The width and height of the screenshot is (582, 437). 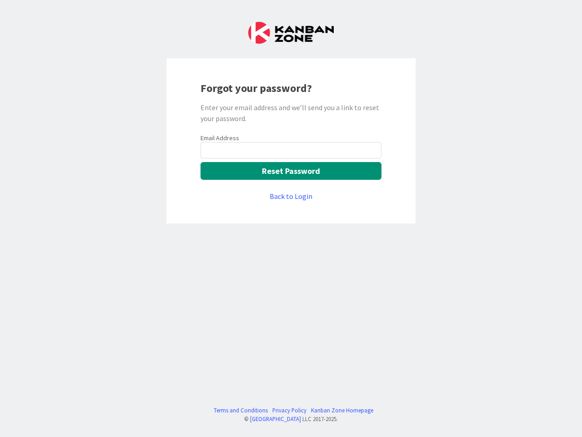 I want to click on a: Back to Login, so click(x=291, y=196).